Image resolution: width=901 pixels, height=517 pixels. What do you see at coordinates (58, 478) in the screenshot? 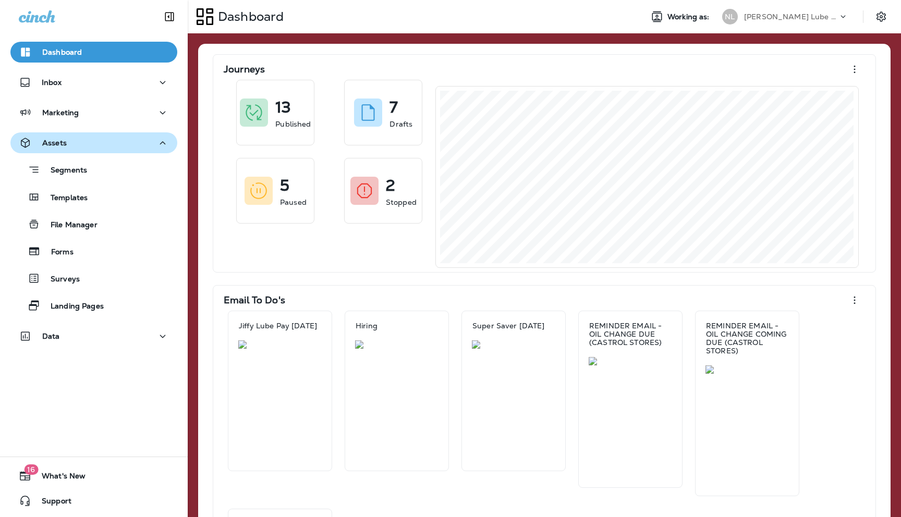
I see `span: What's New` at bounding box center [58, 478].